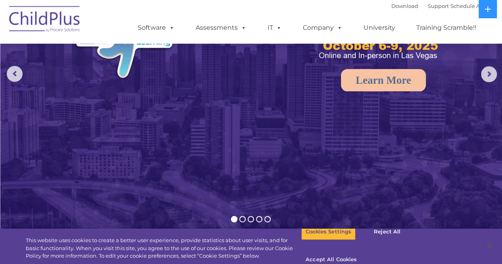 Image resolution: width=502 pixels, height=264 pixels. Describe the element at coordinates (383, 80) in the screenshot. I see `a: Learn More` at that location.